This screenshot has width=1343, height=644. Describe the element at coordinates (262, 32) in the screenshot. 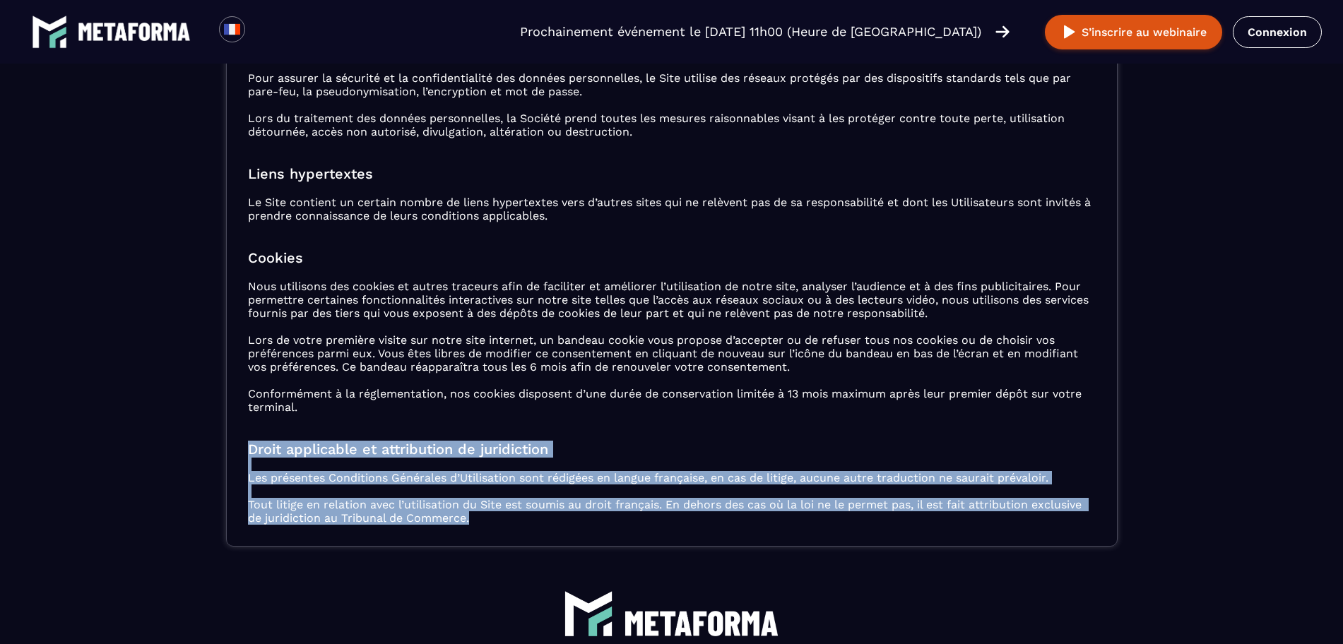

I see `div: Search for option` at that location.